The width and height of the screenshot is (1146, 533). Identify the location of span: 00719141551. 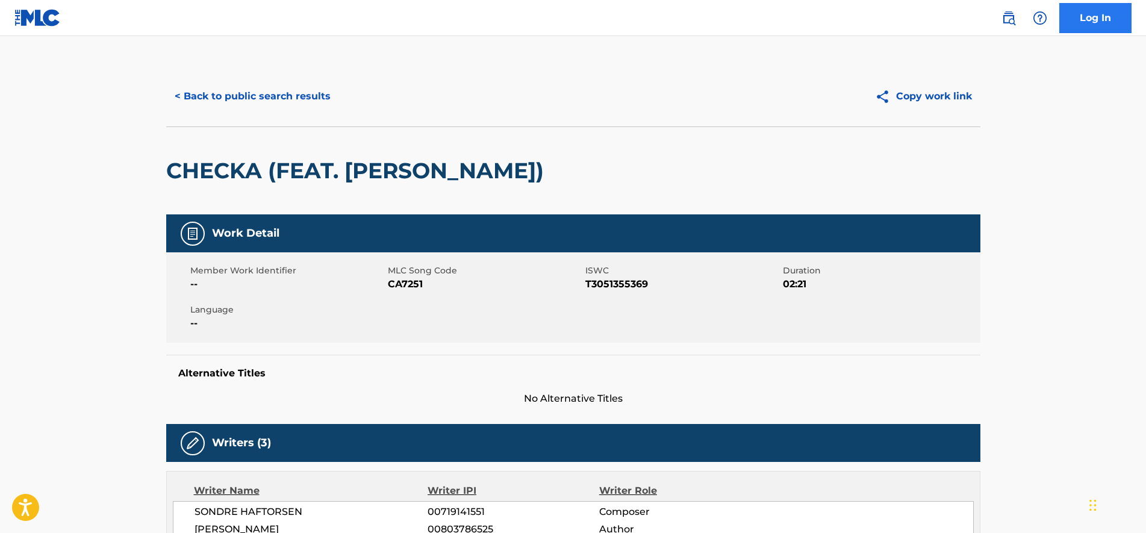
(513, 512).